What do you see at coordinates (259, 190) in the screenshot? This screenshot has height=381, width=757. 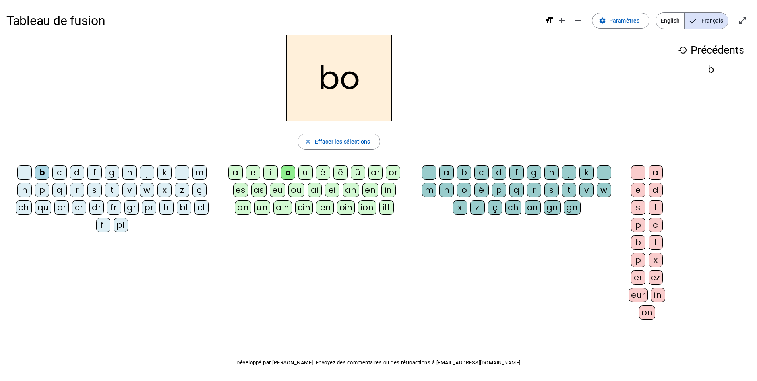 I see `div: as` at bounding box center [259, 190].